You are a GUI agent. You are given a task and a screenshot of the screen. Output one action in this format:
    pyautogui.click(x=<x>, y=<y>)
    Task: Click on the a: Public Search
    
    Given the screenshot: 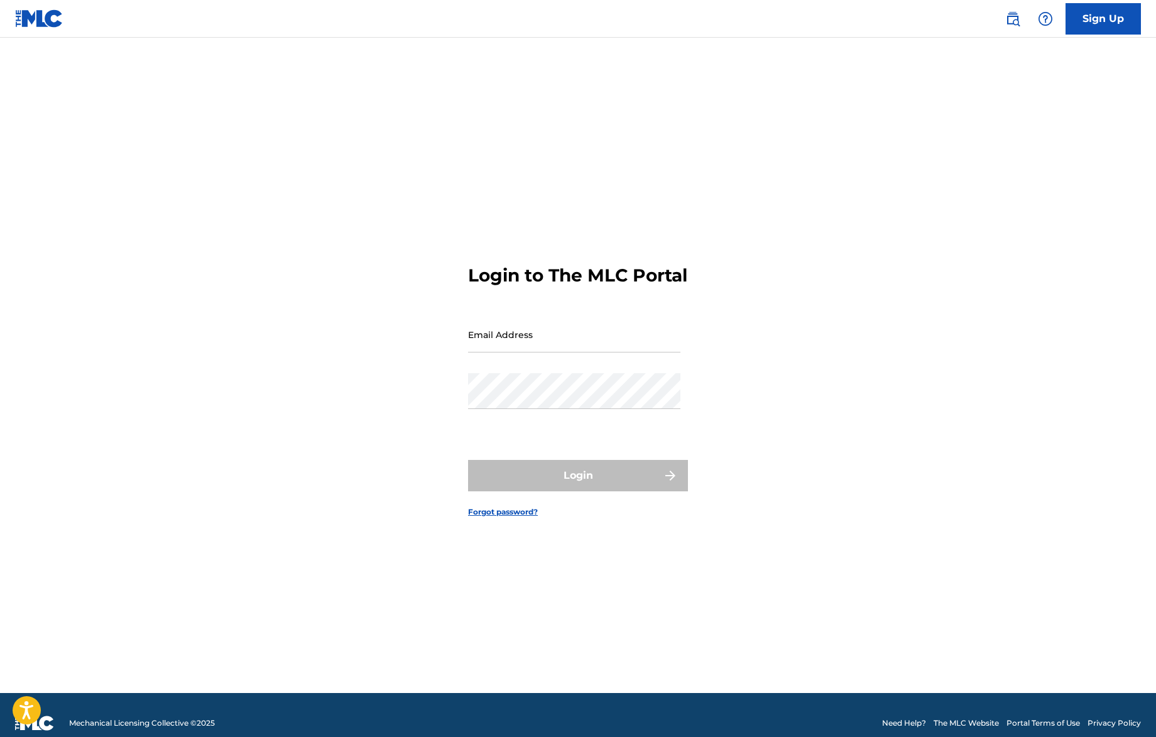 What is the action you would take?
    pyautogui.click(x=1013, y=19)
    